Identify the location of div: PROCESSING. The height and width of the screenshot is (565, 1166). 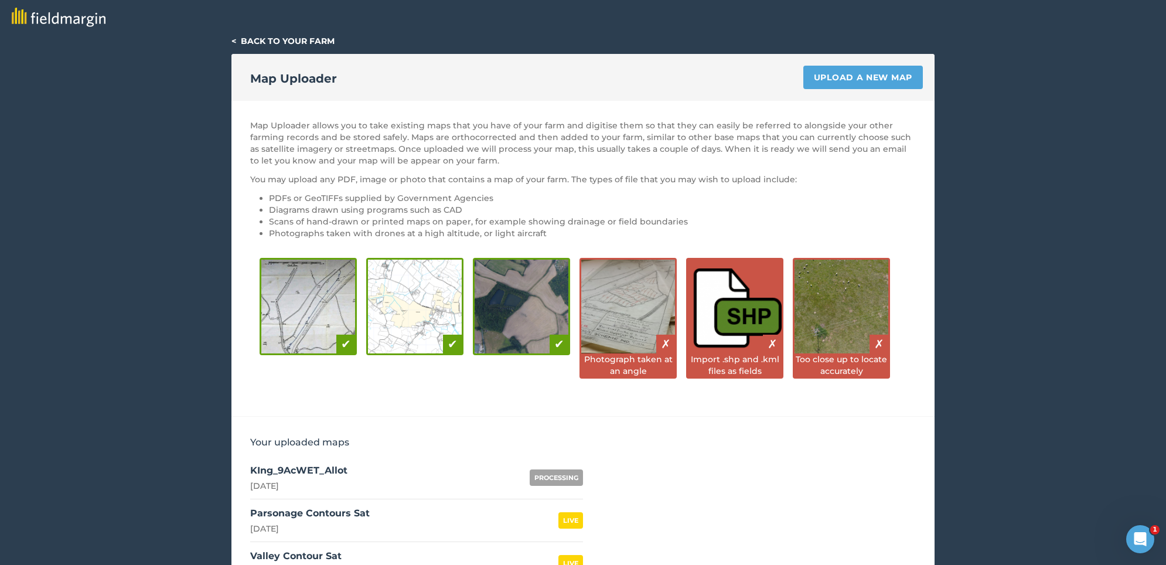
(556, 478).